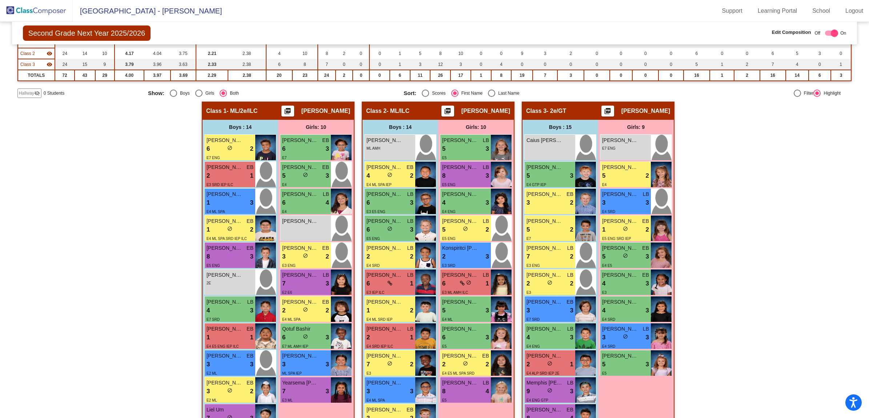 The height and width of the screenshot is (418, 869). Describe the element at coordinates (778, 11) in the screenshot. I see `a: Learning Portal` at that location.